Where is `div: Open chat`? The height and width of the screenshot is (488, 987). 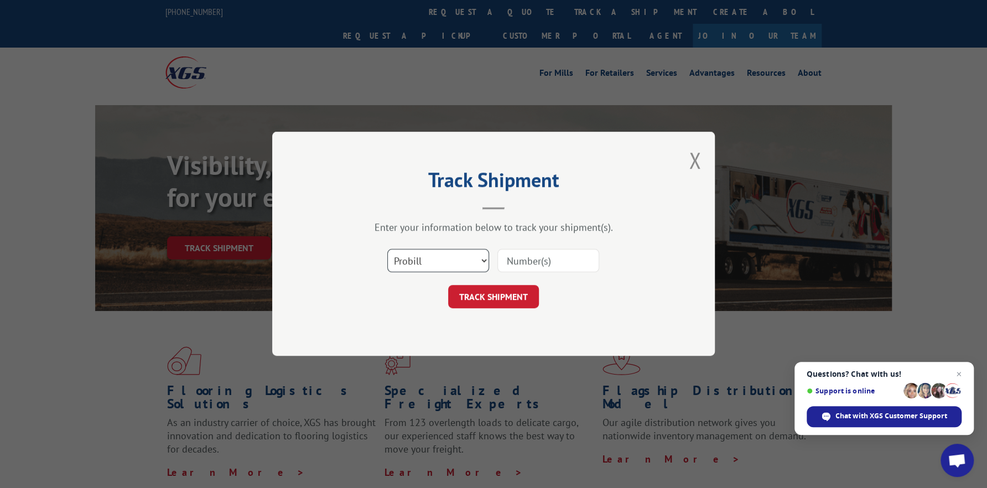
div: Open chat is located at coordinates (957, 460).